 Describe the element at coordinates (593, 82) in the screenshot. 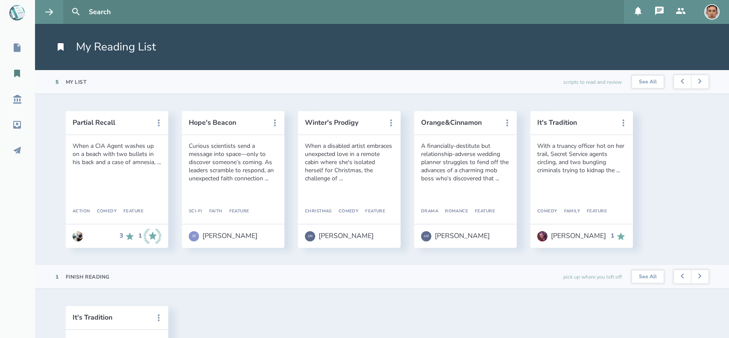

I see `div: scripts to read and review` at that location.